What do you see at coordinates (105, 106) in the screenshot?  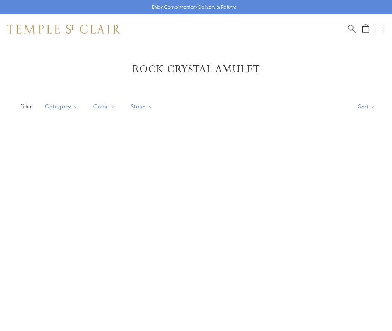 I see `span: Color` at bounding box center [105, 106].